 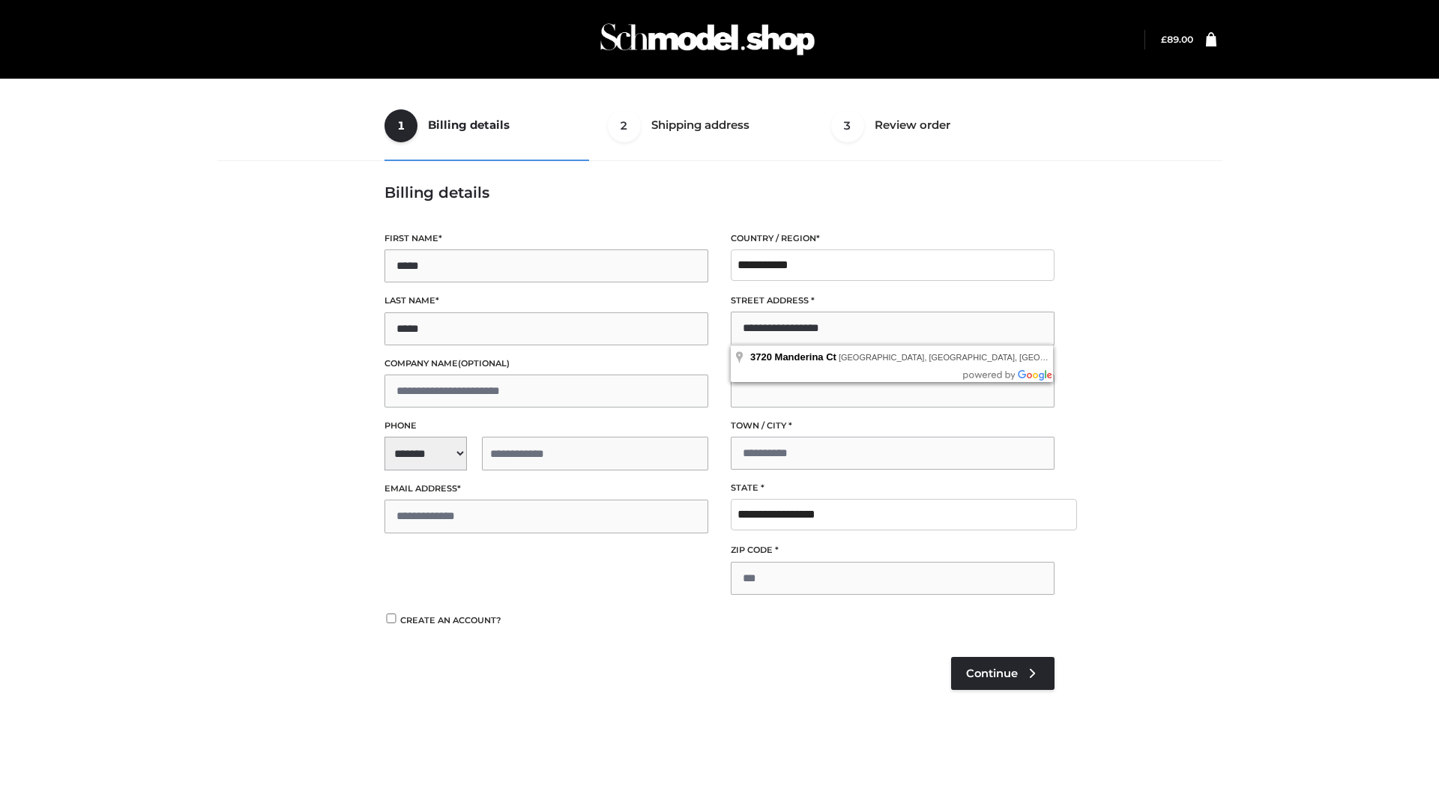 I want to click on label: Phone, so click(x=546, y=426).